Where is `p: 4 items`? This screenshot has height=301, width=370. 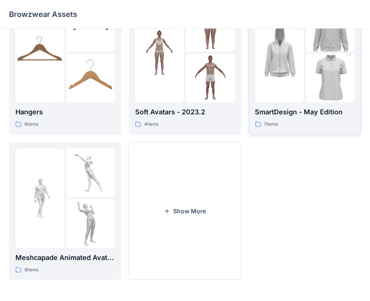 p: 4 items is located at coordinates (151, 124).